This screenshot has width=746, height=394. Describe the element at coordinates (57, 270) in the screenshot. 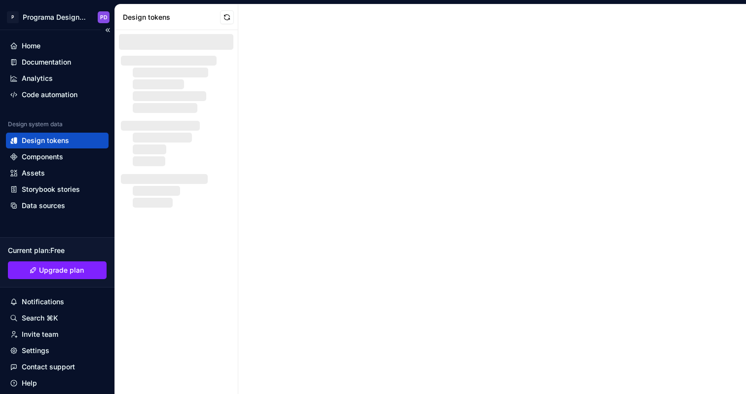

I see `a: Upgrade plan` at that location.